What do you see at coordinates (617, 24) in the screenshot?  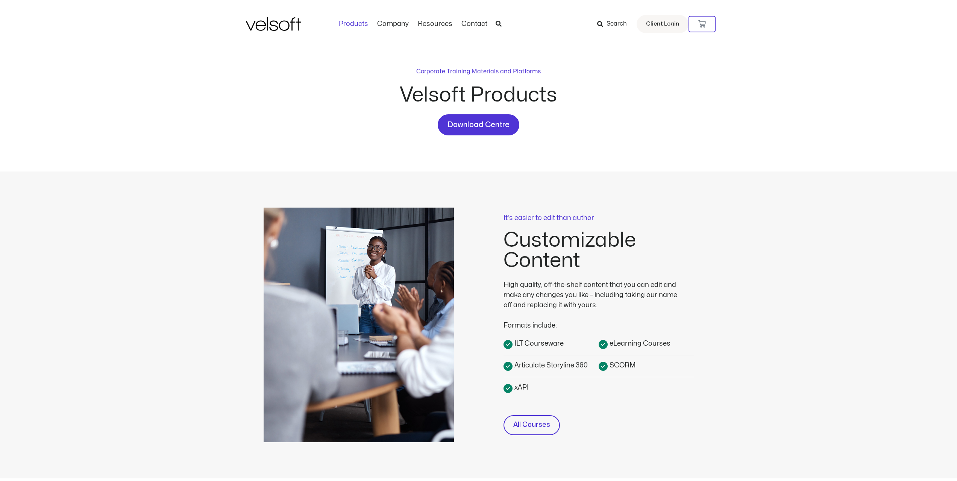 I see `span: Search` at bounding box center [617, 24].